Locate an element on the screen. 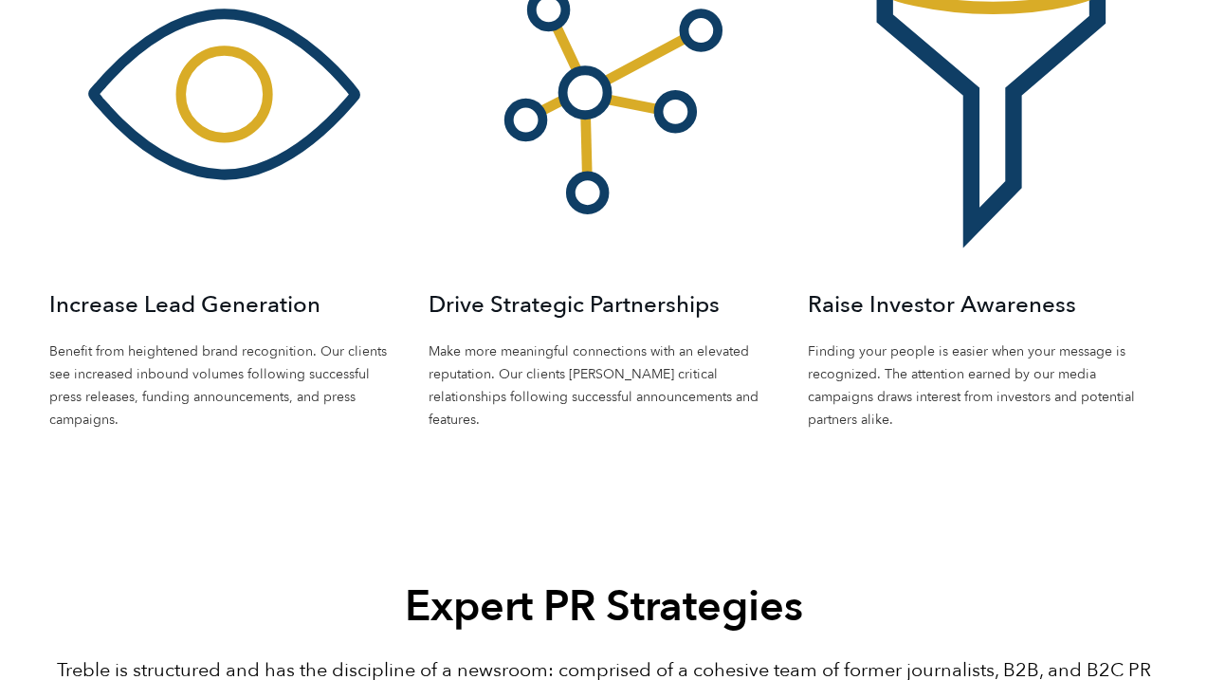 The image size is (1207, 680). h3: Drive Strategic Partnerships is located at coordinates (604, 305).